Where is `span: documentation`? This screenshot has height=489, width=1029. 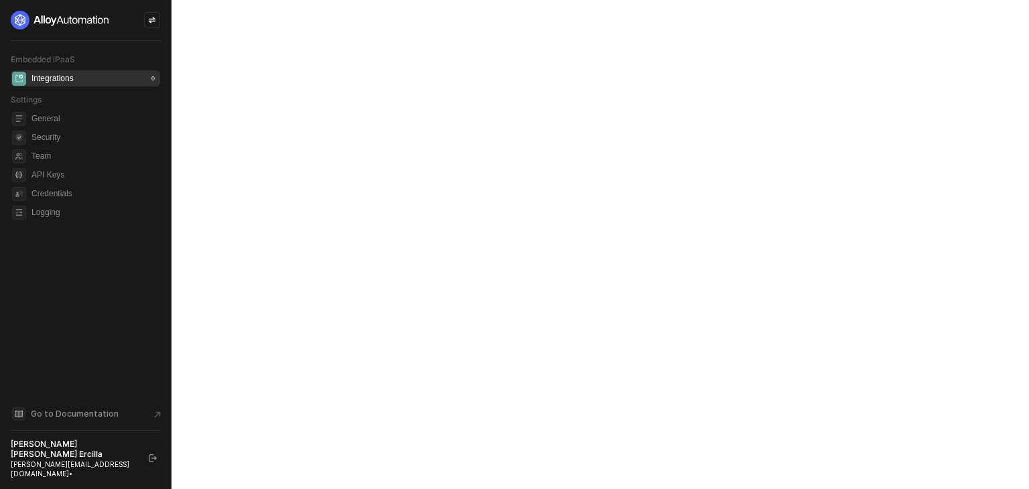 span: documentation is located at coordinates (19, 414).